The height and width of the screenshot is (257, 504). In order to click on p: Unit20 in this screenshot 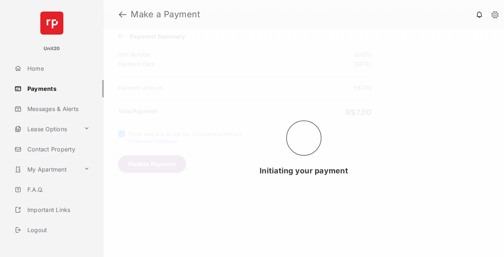, I will do `click(52, 49)`.